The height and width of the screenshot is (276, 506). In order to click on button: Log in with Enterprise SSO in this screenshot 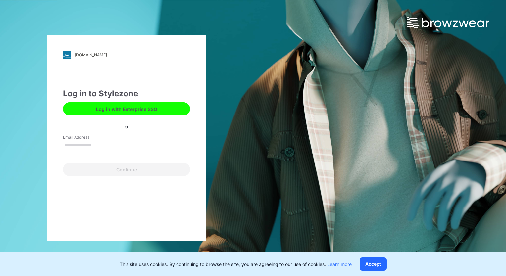, I will do `click(126, 109)`.